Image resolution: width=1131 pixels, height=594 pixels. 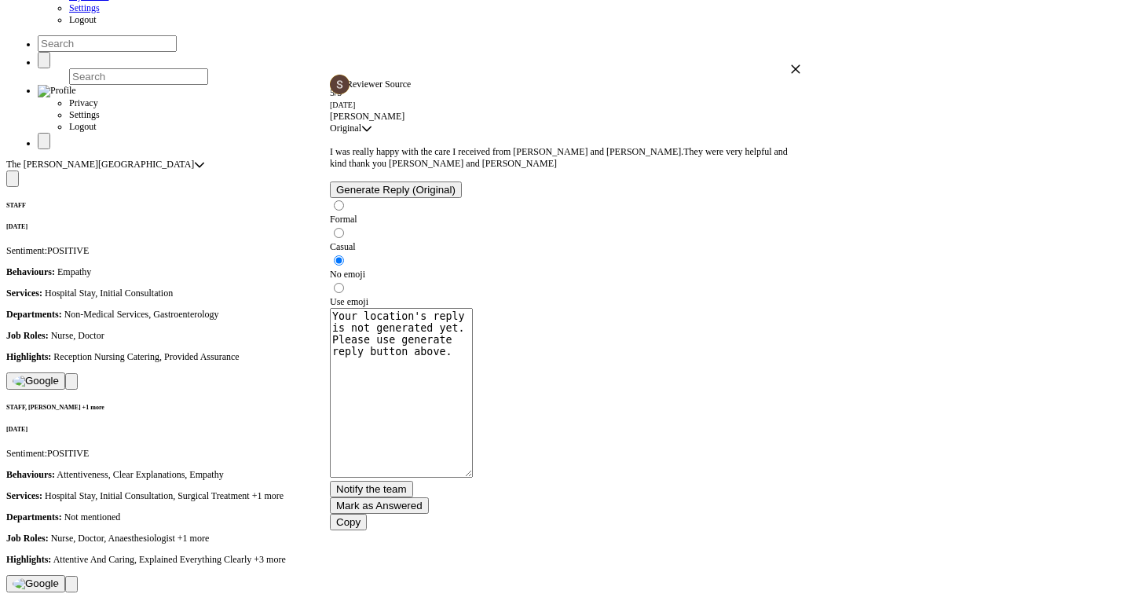 What do you see at coordinates (342, 247) in the screenshot?
I see `label: Casual` at bounding box center [342, 247].